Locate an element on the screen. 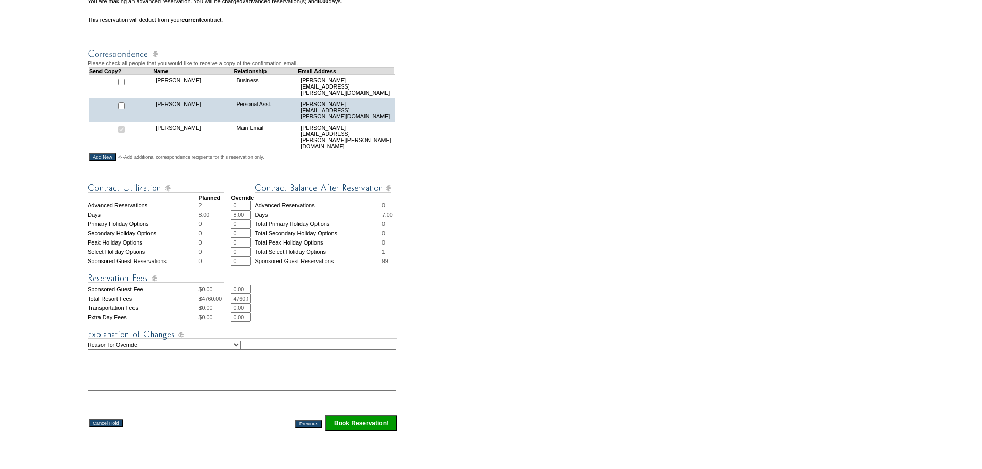 This screenshot has width=982, height=469. td: Total Resort Fees is located at coordinates (143, 299).